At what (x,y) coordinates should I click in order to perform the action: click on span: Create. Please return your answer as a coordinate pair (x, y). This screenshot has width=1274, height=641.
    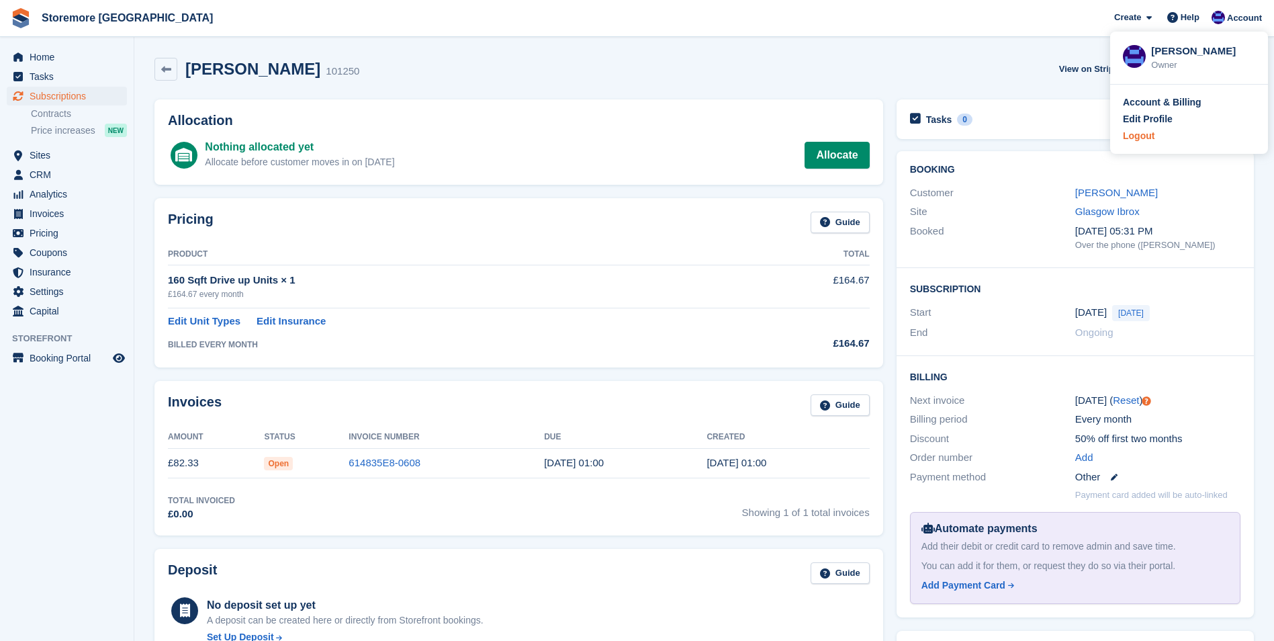
    Looking at the image, I should click on (1128, 17).